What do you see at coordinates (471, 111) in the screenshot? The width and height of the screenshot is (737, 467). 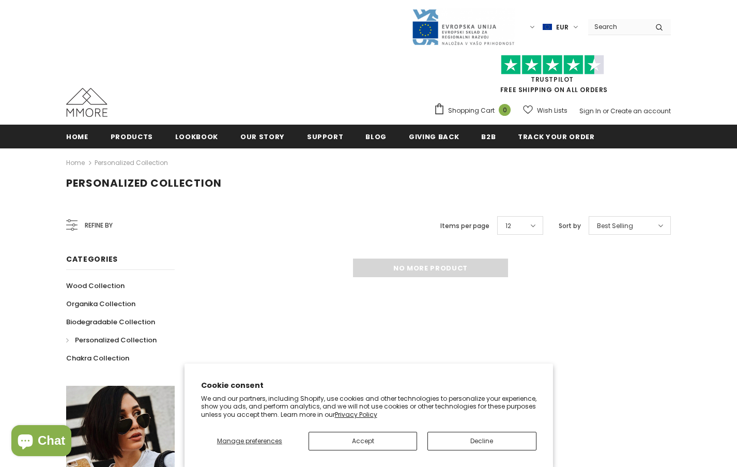 I see `span: Shopping Cart` at bounding box center [471, 111].